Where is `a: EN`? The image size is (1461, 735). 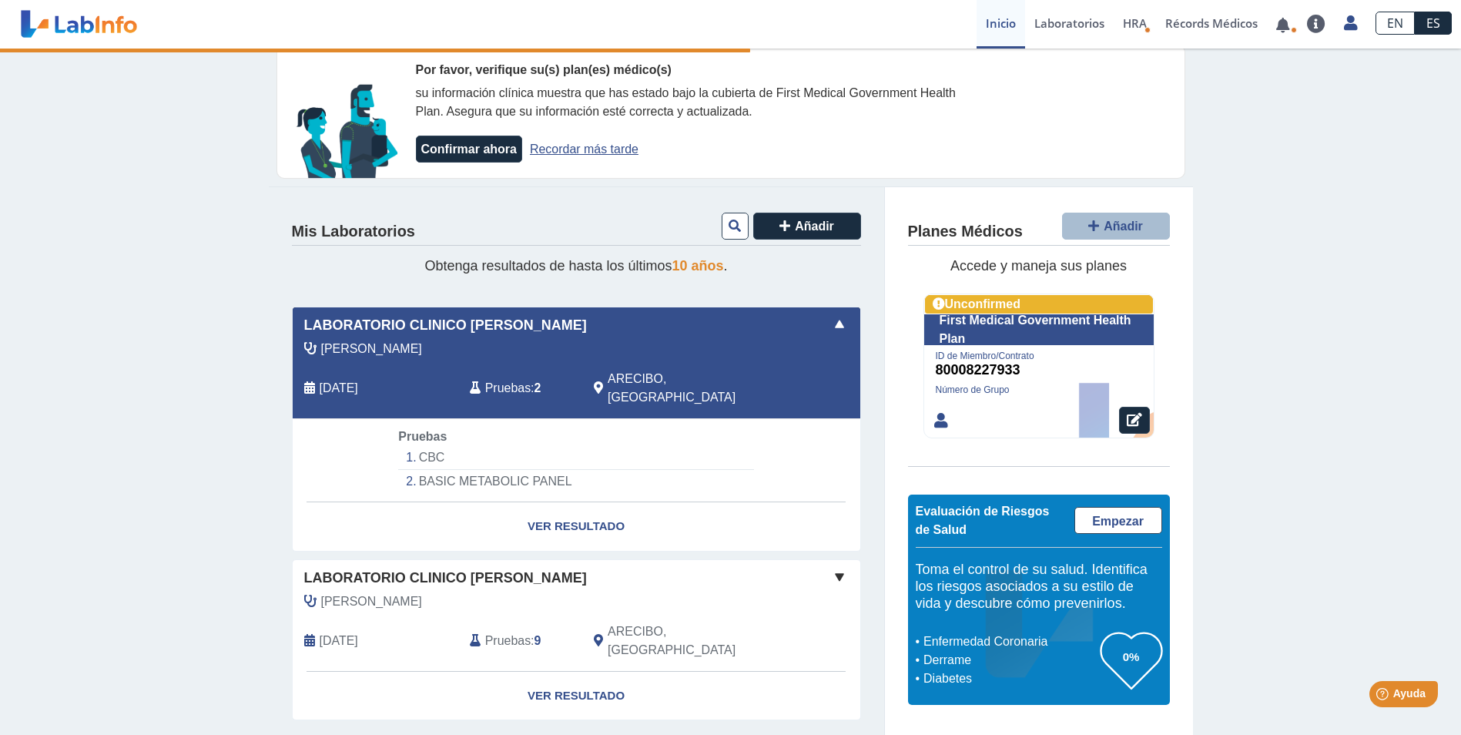
a: EN is located at coordinates (1395, 23).